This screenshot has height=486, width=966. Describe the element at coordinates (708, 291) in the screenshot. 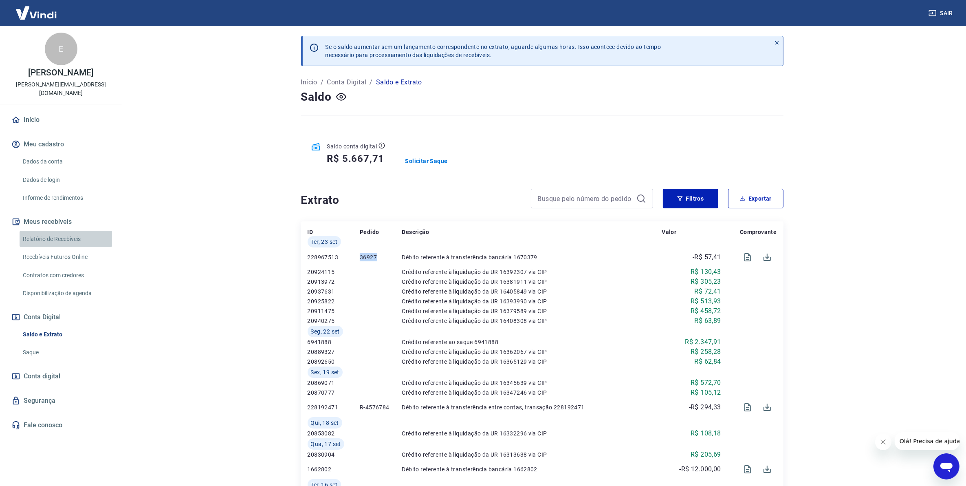

I see `p: R$ 72,41` at that location.